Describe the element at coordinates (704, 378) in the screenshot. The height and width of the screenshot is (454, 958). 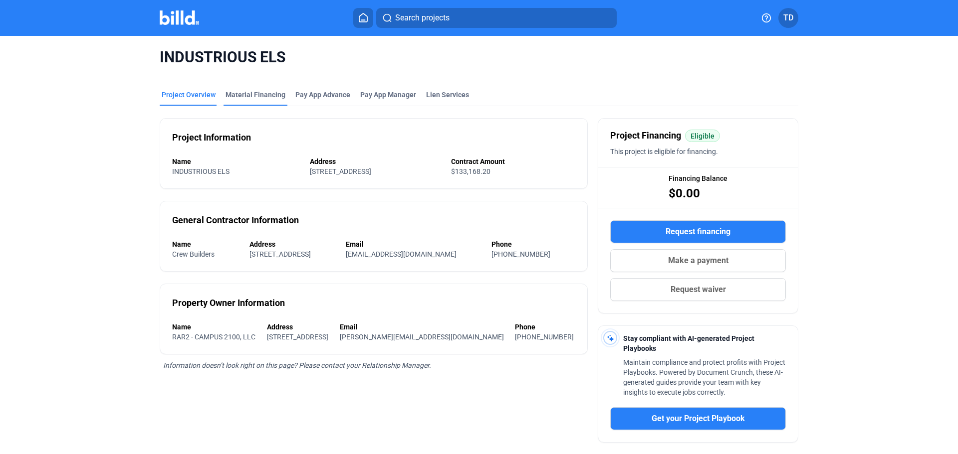
I see `span: Maintain compliance and protect profits with Project Playbooks. Powered by Document Crunch, these...` at that location.